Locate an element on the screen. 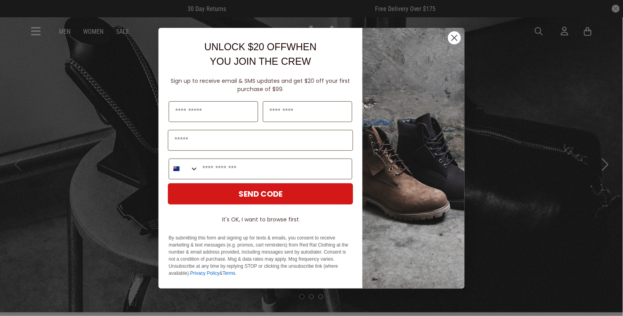 This screenshot has height=316, width=623. button: SEND CODE is located at coordinates (261, 194).